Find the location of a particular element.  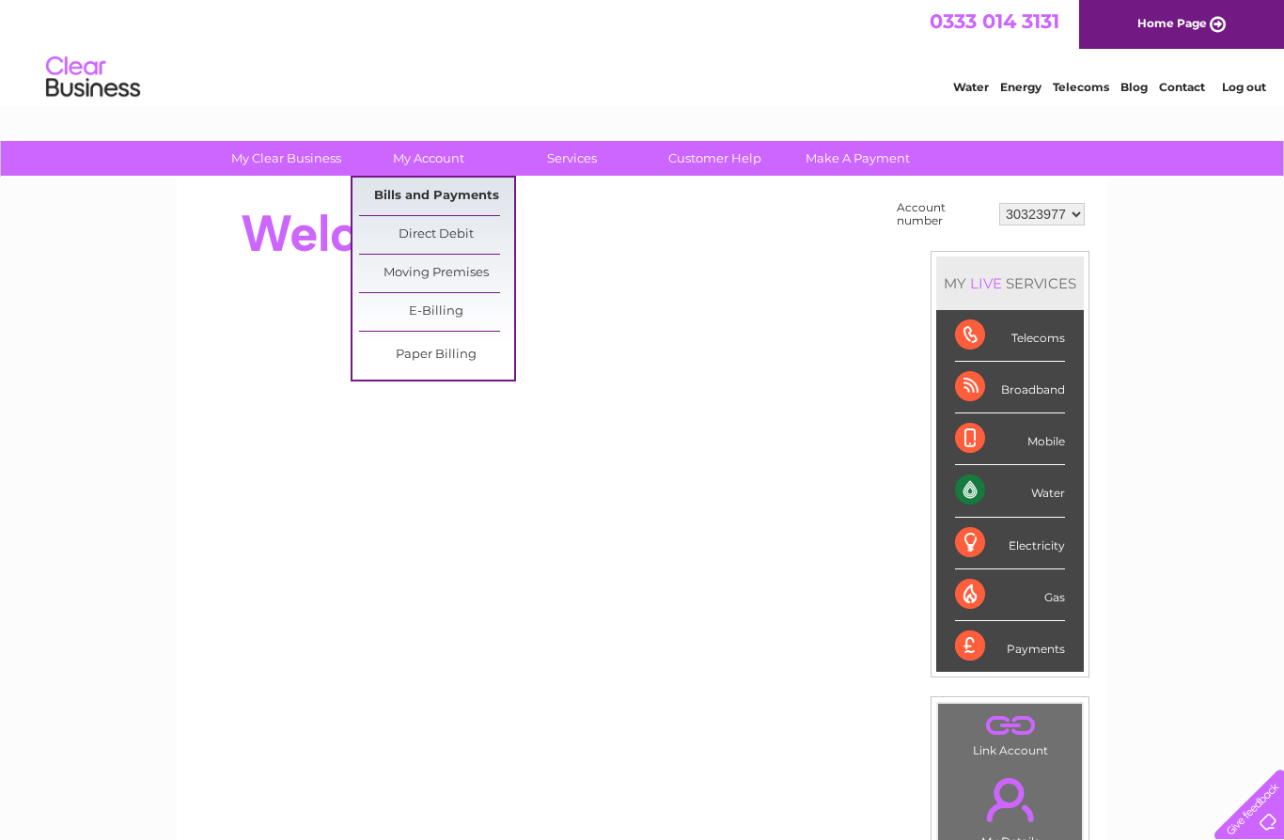

td: Link Account is located at coordinates (1010, 732).